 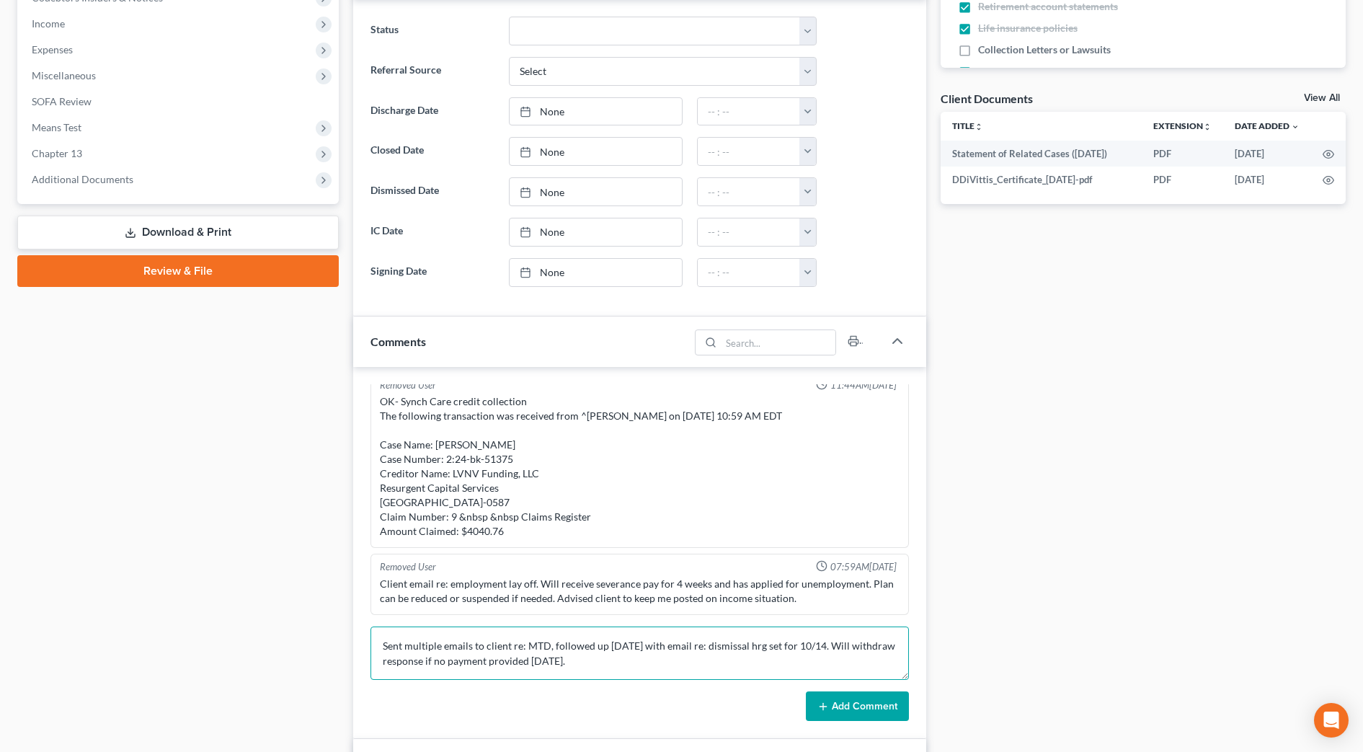 What do you see at coordinates (61, 101) in the screenshot?
I see `span: SOFA Review` at bounding box center [61, 101].